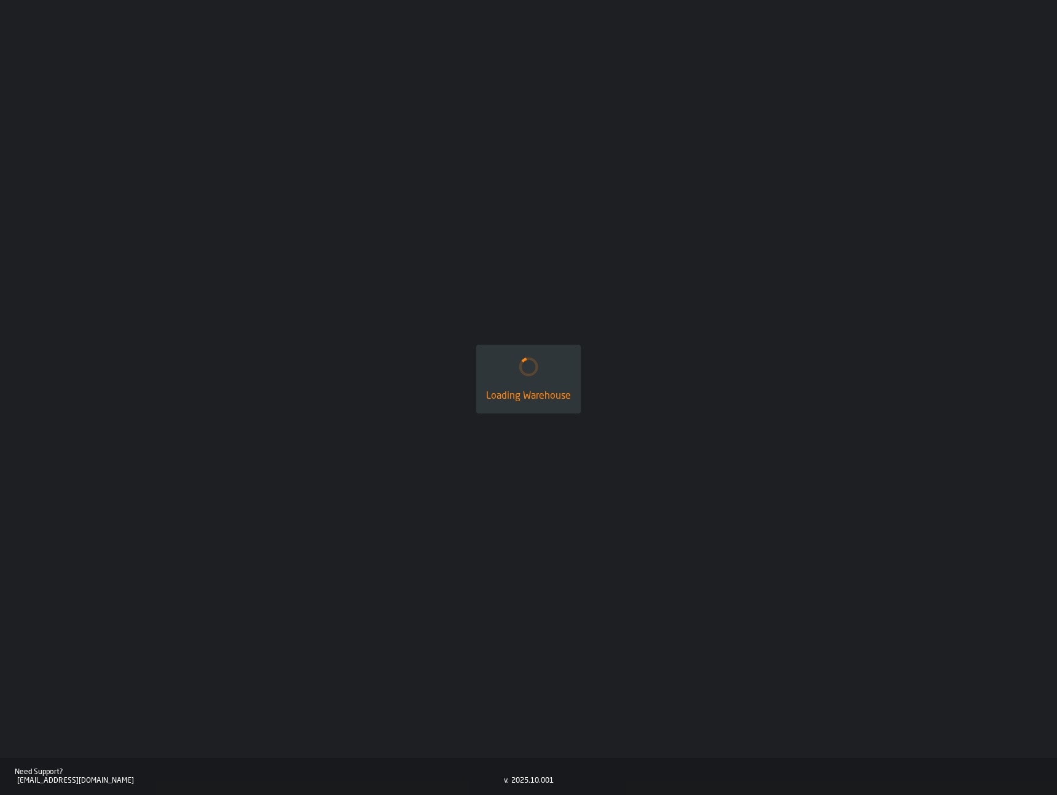 This screenshot has width=1057, height=795. What do you see at coordinates (506, 781) in the screenshot?
I see `div: v.` at bounding box center [506, 781].